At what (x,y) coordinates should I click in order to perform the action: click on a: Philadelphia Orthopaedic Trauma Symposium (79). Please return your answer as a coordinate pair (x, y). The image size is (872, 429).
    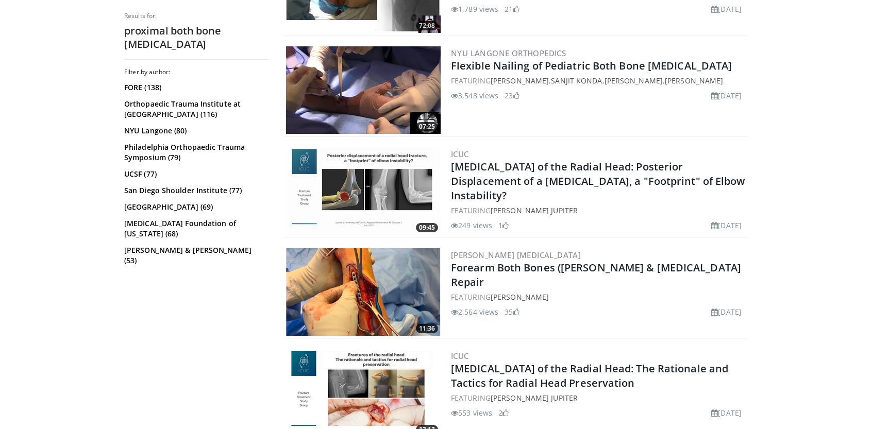
    Looking at the image, I should click on (195, 153).